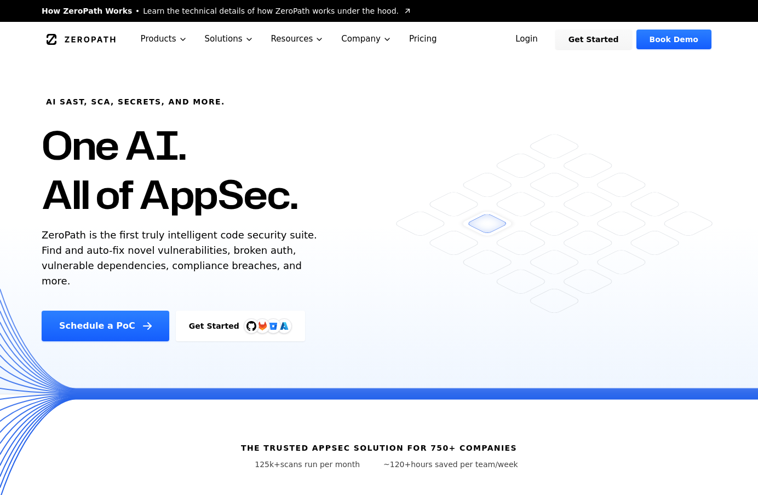 This screenshot has width=758, height=495. What do you see at coordinates (273, 326) in the screenshot?
I see `svg: Bitbucket` at bounding box center [273, 326].